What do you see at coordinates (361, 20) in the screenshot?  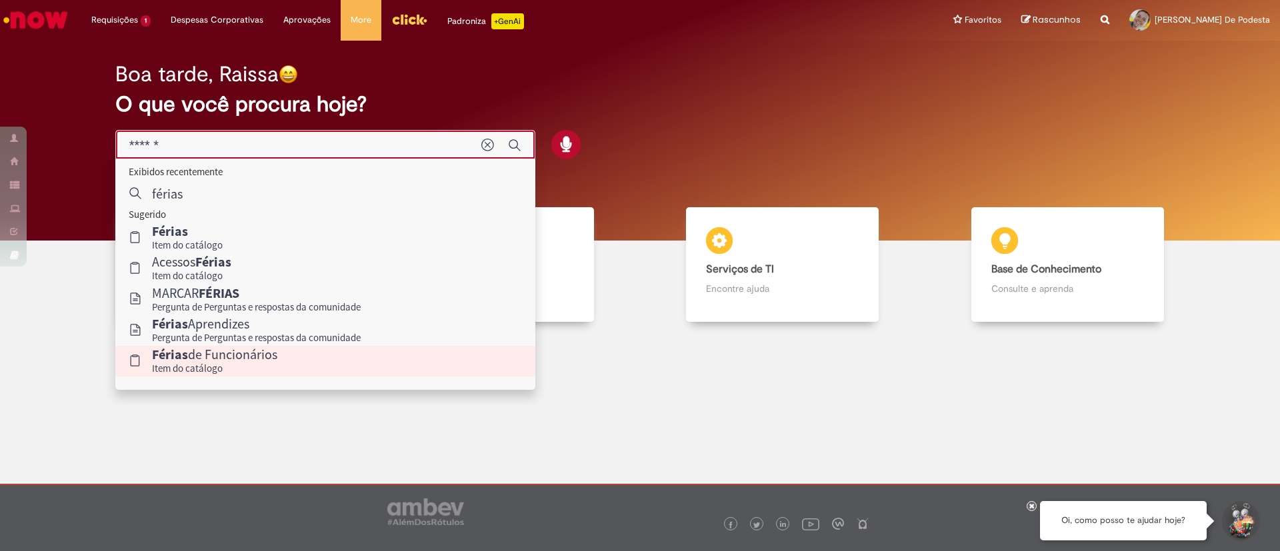 I see `span: More` at bounding box center [361, 20].